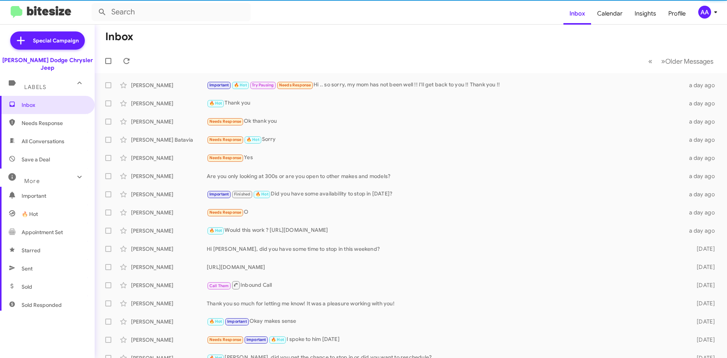  I want to click on h1: Inbox, so click(119, 37).